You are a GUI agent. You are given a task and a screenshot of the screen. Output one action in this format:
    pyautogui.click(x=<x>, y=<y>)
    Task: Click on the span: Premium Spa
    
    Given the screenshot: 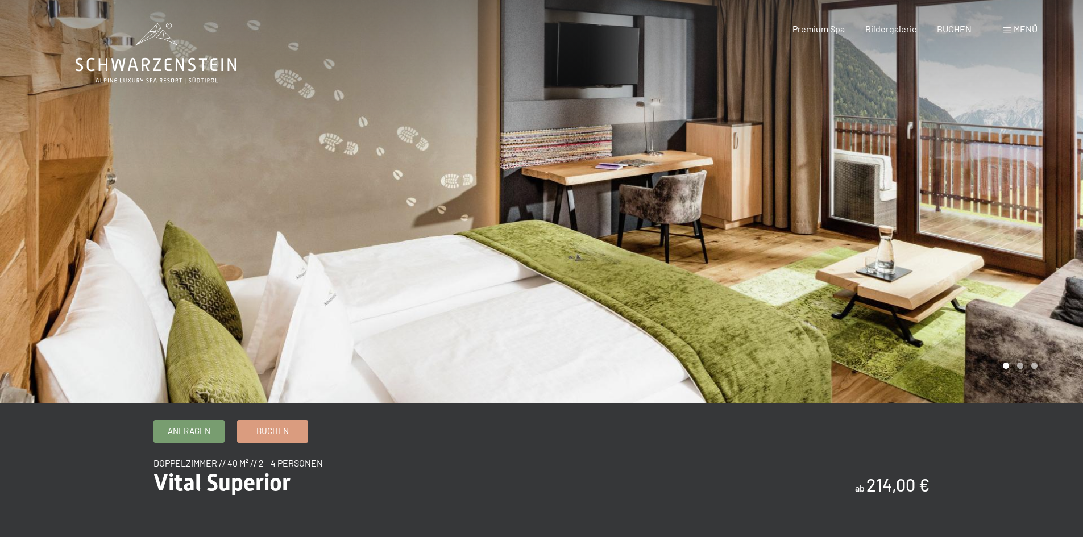 What is the action you would take?
    pyautogui.click(x=819, y=28)
    